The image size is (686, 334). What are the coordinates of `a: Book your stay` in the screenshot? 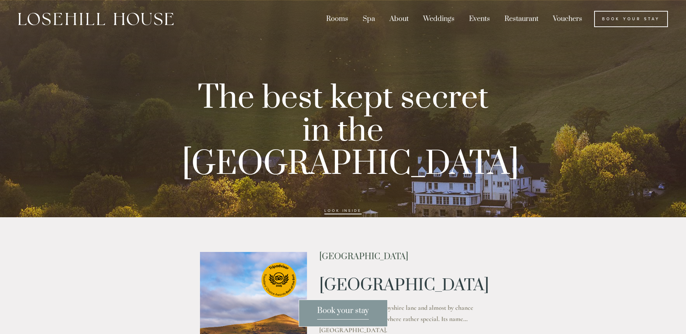 It's located at (343, 313).